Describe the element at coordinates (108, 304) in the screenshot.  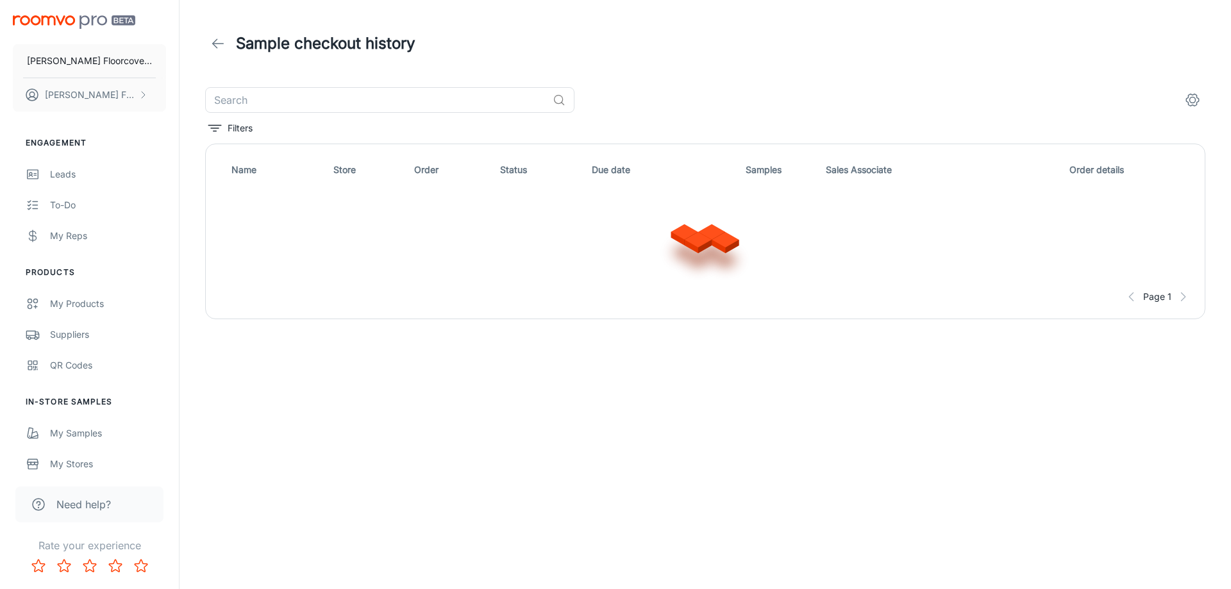
I see `div: My Products` at that location.